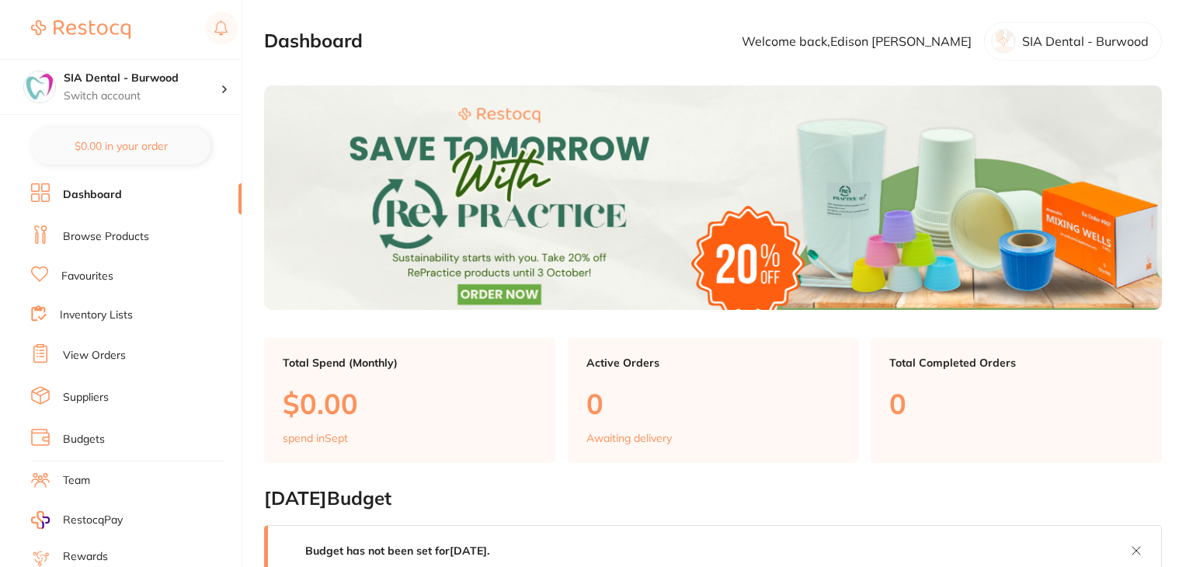 This screenshot has height=567, width=1193. I want to click on a: Suppliers, so click(85, 398).